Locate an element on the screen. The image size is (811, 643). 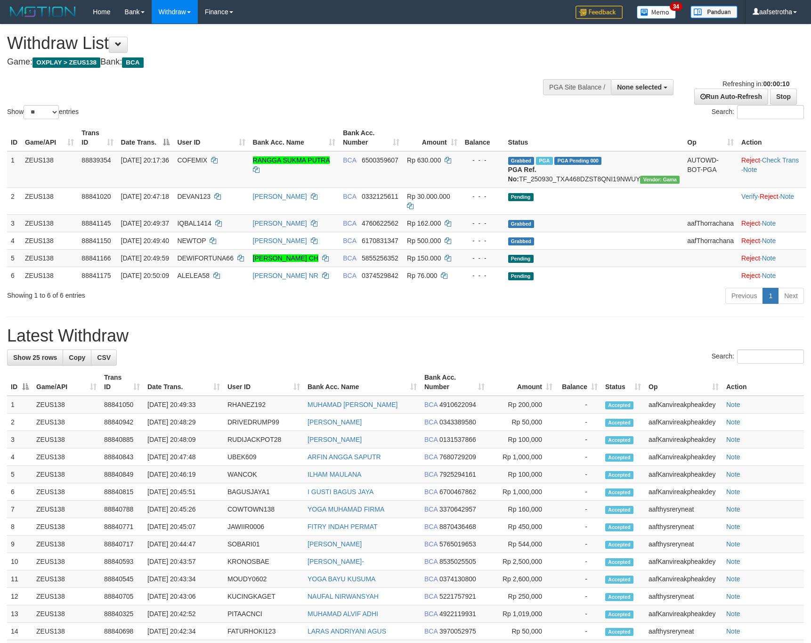
a: Run Auto-Refresh is located at coordinates (731, 97).